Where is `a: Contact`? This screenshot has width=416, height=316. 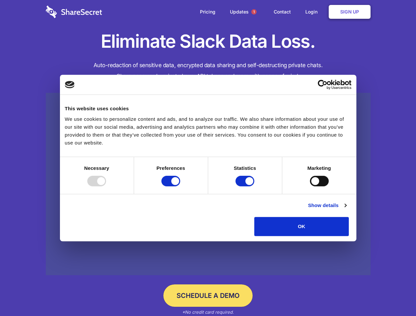 a: Contact is located at coordinates (282, 12).